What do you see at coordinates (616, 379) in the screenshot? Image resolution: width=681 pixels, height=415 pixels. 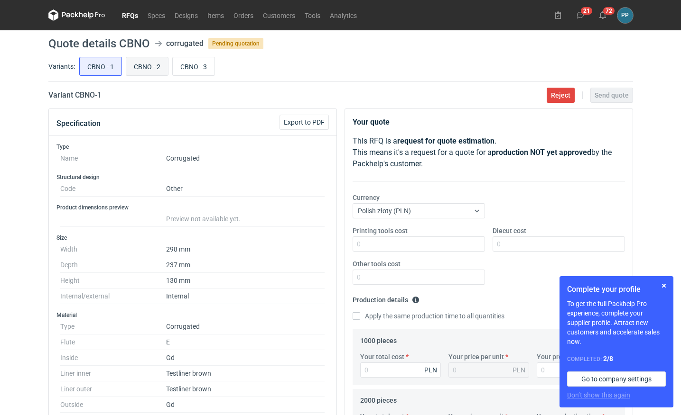 I see `a: Go to company settings` at bounding box center [616, 379].